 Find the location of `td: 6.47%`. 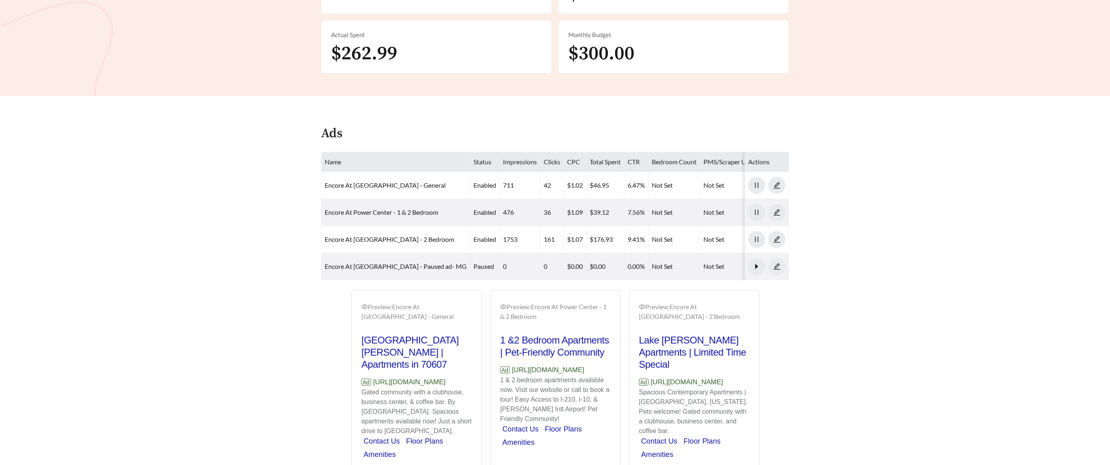

td: 6.47% is located at coordinates (636, 185).